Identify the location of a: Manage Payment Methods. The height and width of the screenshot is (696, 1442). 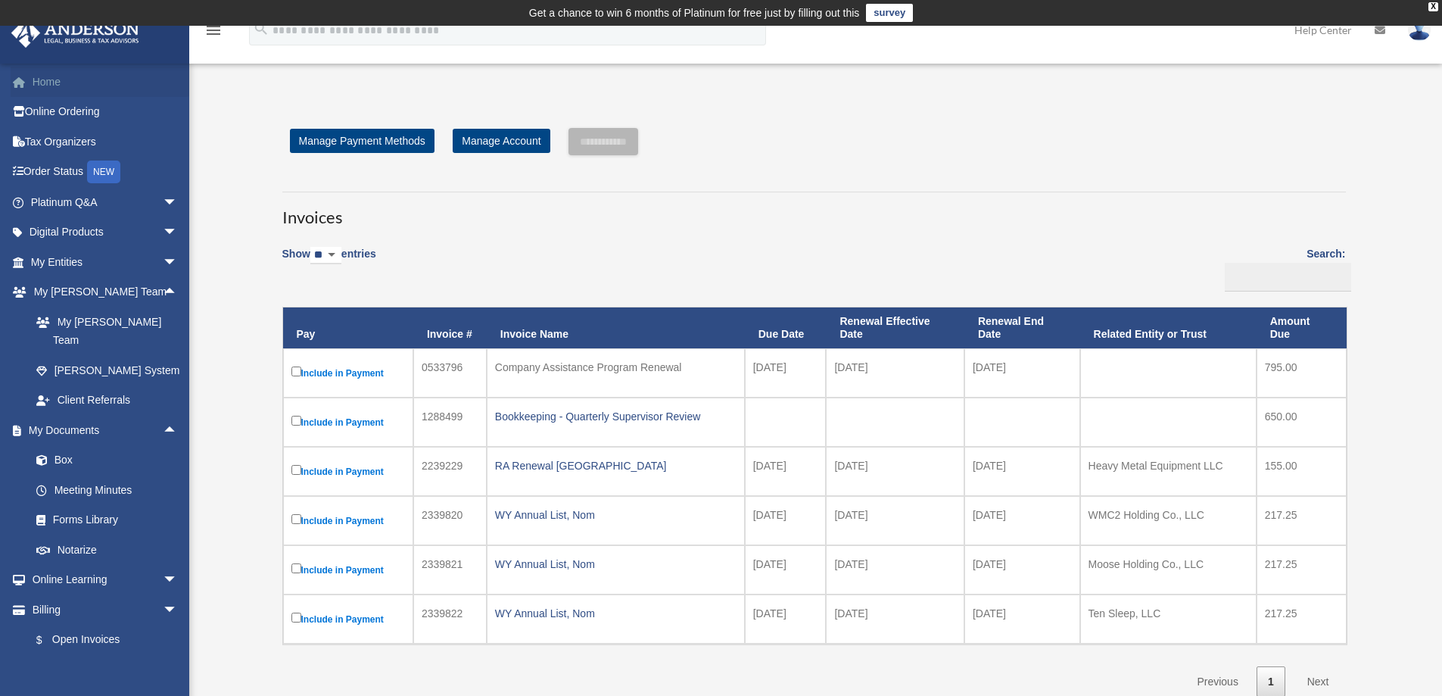
(362, 141).